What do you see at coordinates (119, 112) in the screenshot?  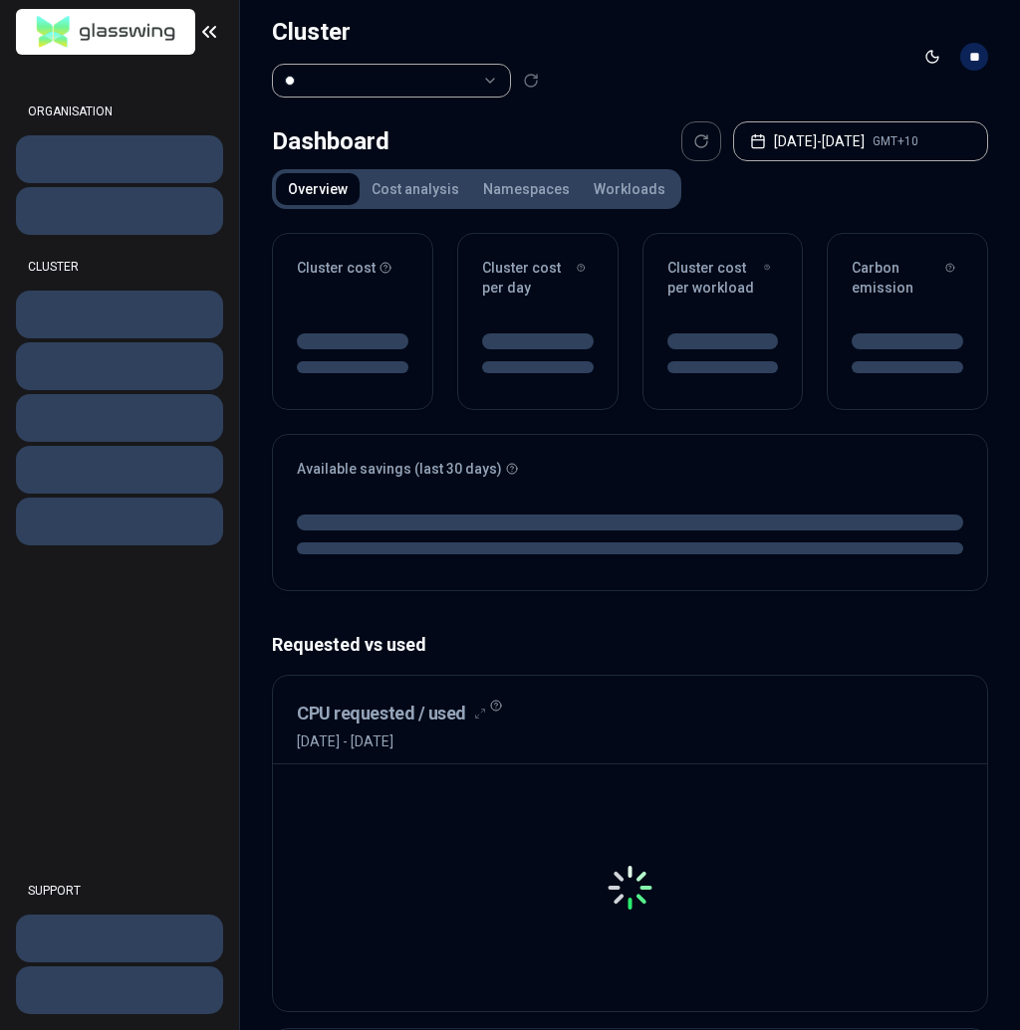 I see `div: ORGANISATION` at bounding box center [119, 112].